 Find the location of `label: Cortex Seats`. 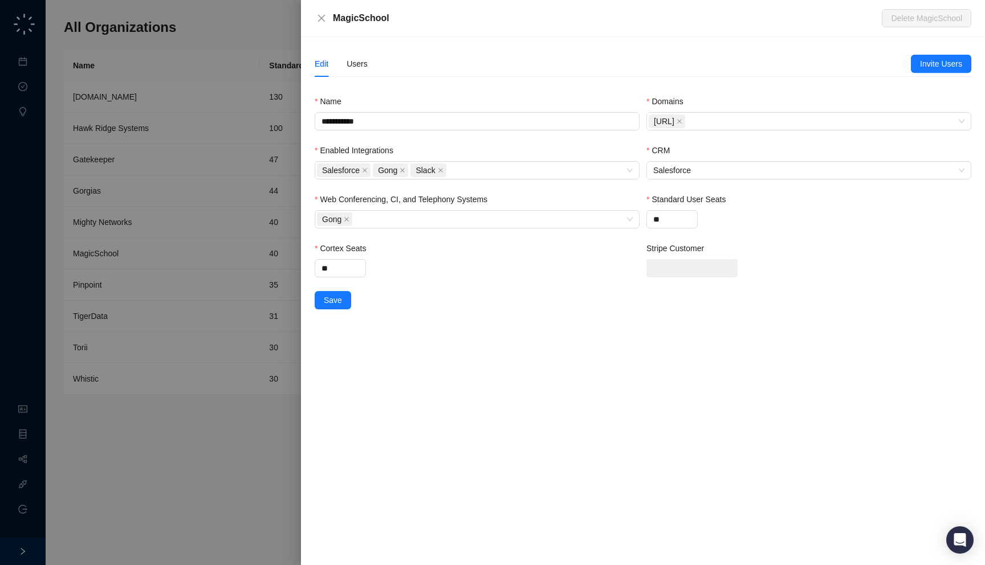

label: Cortex Seats is located at coordinates (344, 248).